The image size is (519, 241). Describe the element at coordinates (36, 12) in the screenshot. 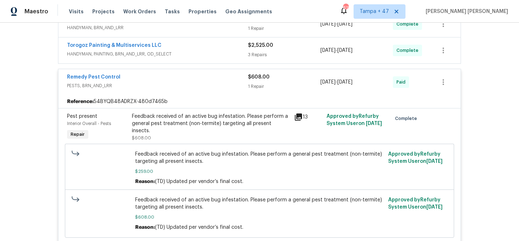

I see `span: Maestro` at that location.